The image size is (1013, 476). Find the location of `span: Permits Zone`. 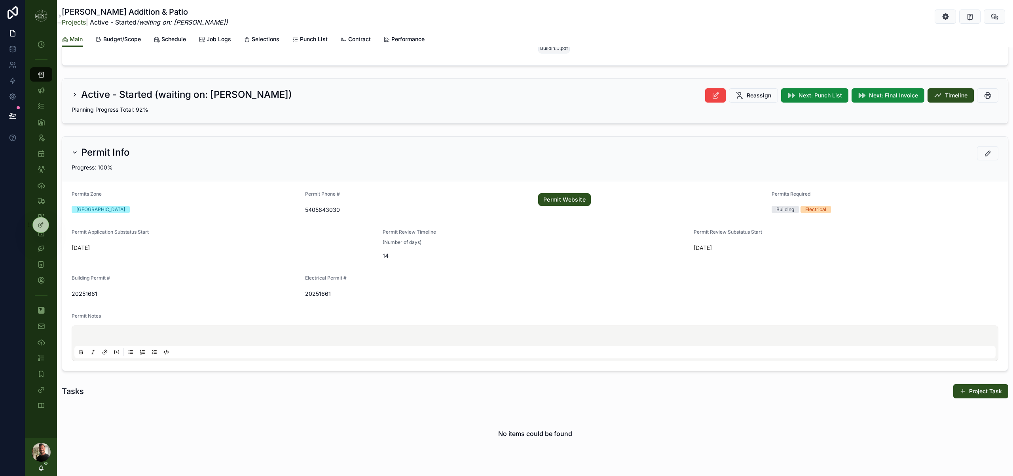

span: Permits Zone is located at coordinates (87, 194).